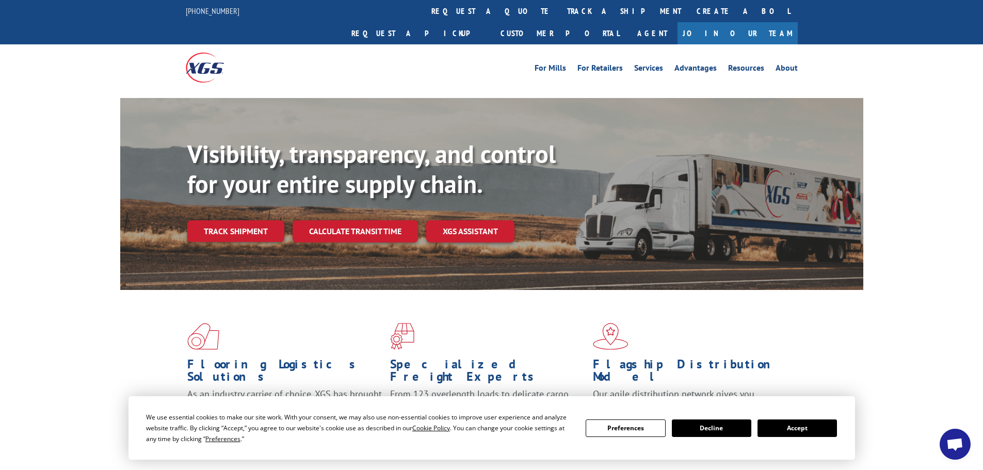  Describe the element at coordinates (652, 33) in the screenshot. I see `a: Agent` at that location.